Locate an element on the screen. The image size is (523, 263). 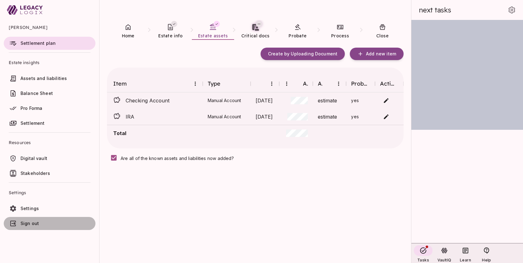
span: Total is located at coordinates (156, 133).